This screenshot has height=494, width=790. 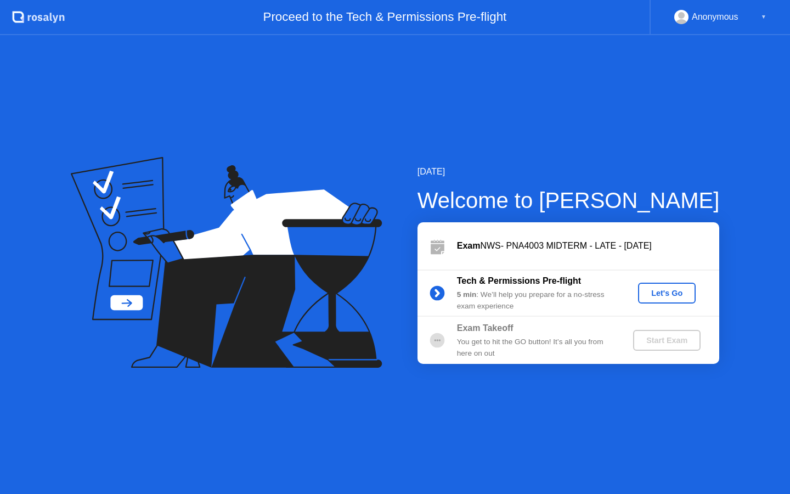 I want to click on b: Tech & Permissions Pre-flight, so click(x=519, y=280).